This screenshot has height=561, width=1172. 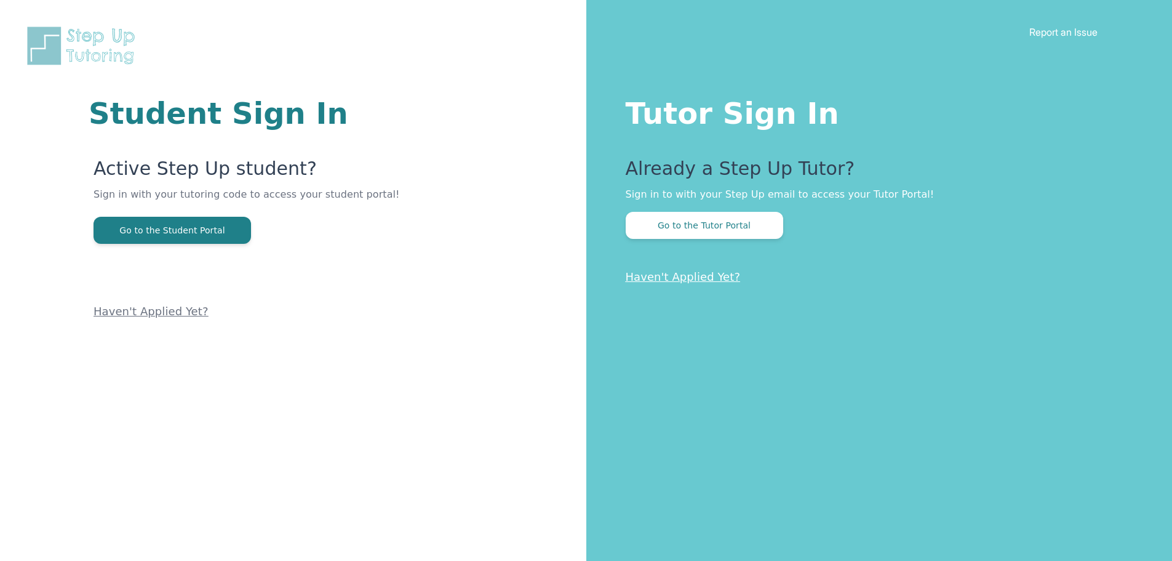 What do you see at coordinates (1063, 32) in the screenshot?
I see `a: Report an Issue` at bounding box center [1063, 32].